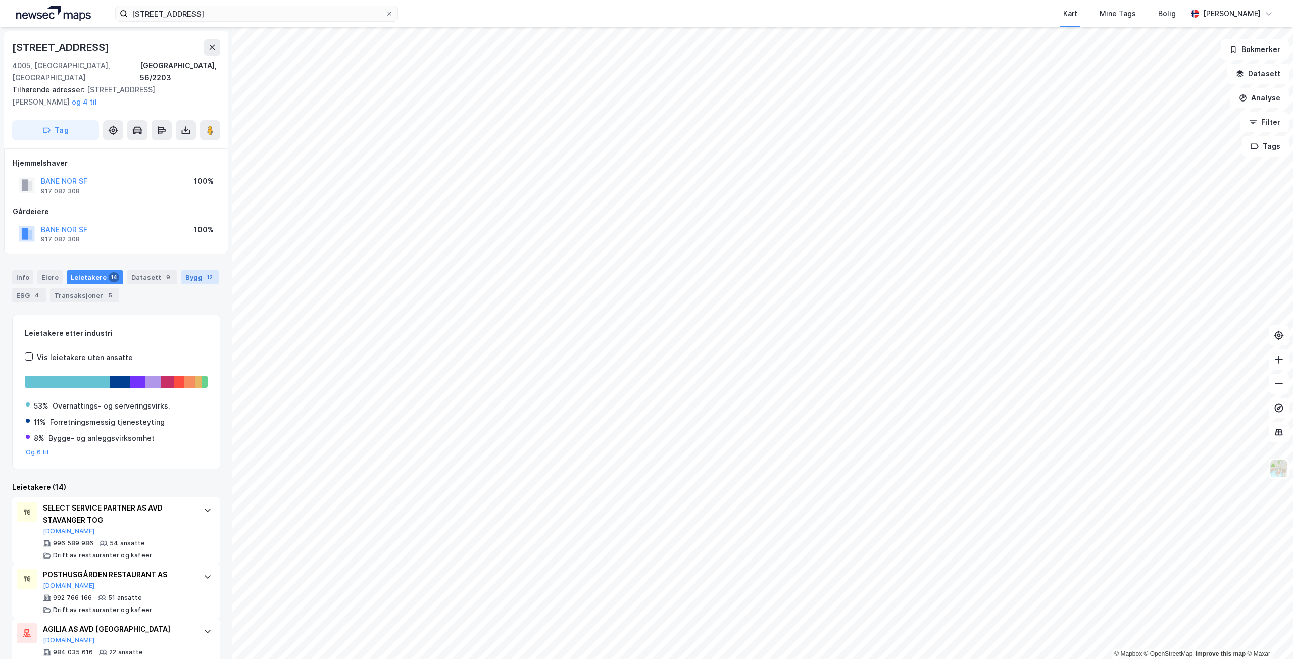 Image resolution: width=1293 pixels, height=659 pixels. Describe the element at coordinates (116, 333) in the screenshot. I see `div: Leietakere etter industri` at that location.